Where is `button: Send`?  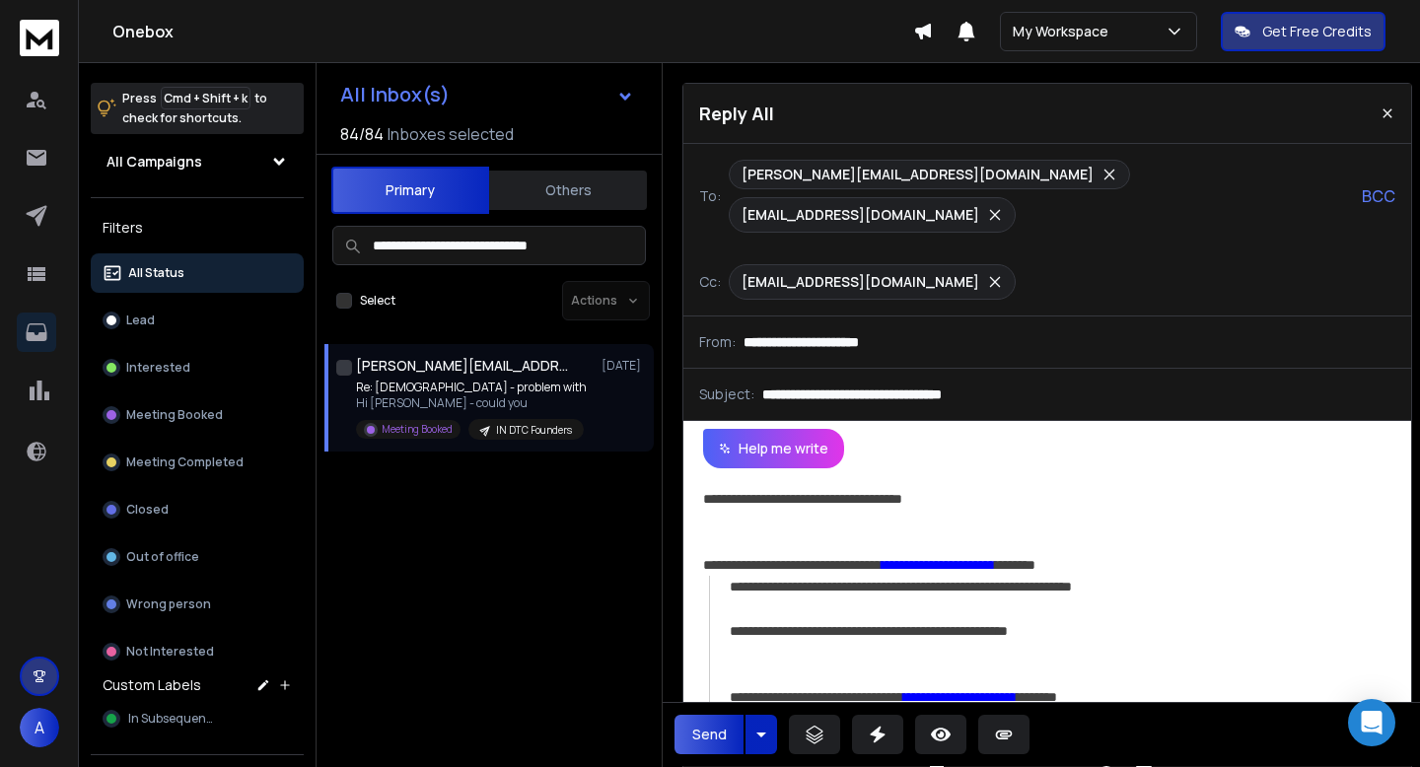 button: Send is located at coordinates (709, 735).